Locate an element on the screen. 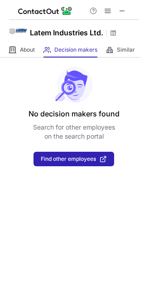 Image resolution: width=144 pixels, height=289 pixels. span: About is located at coordinates (27, 50).